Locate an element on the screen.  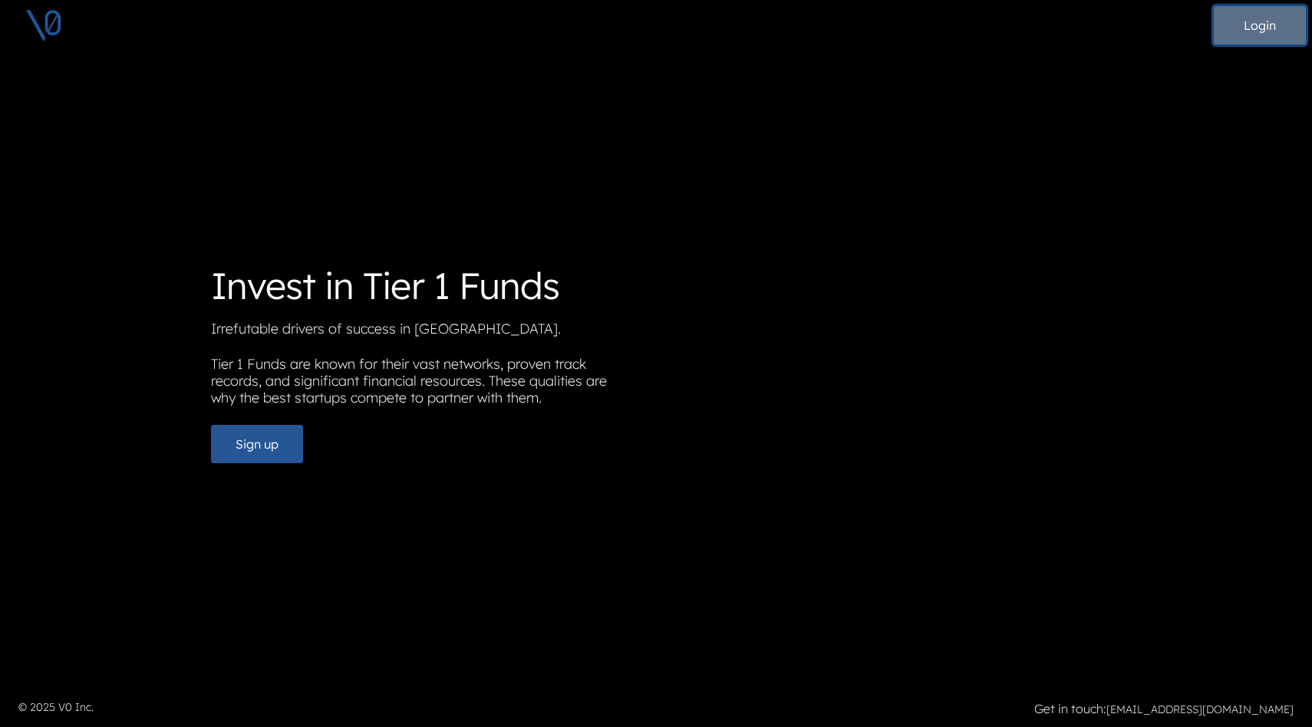
p: © 2025 V0 Inc. is located at coordinates (332, 708).